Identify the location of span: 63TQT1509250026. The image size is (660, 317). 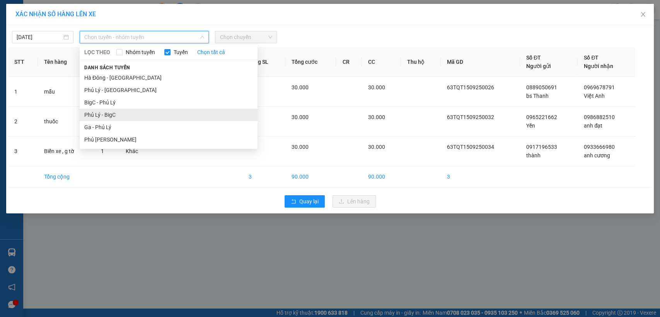
(471, 87).